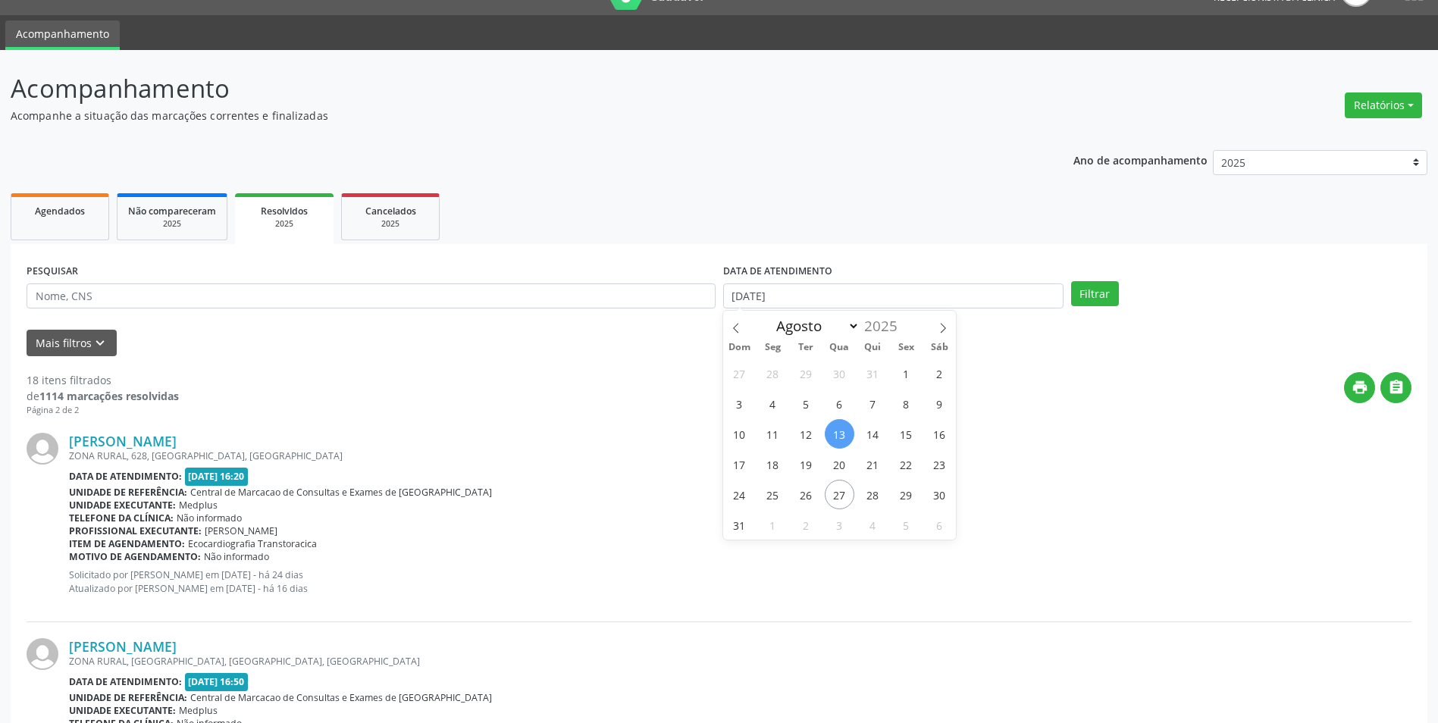 The height and width of the screenshot is (723, 1438). What do you see at coordinates (772, 464) in the screenshot?
I see `span: Agosto 18, 2025` at bounding box center [772, 464].